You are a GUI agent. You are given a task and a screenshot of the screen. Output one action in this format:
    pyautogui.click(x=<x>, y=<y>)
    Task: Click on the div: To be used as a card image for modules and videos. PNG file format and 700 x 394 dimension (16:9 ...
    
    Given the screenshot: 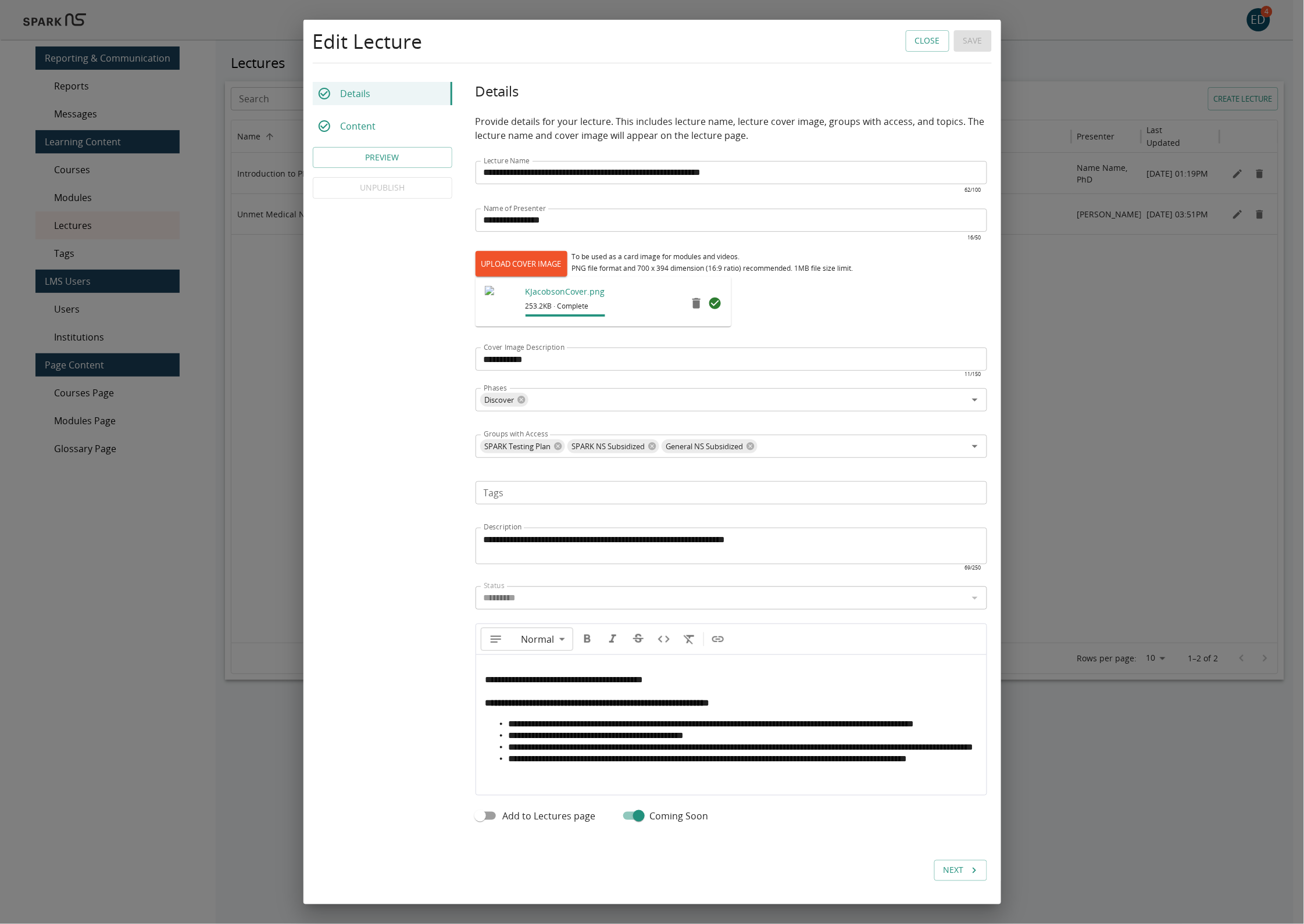 What is the action you would take?
    pyautogui.click(x=713, y=263)
    